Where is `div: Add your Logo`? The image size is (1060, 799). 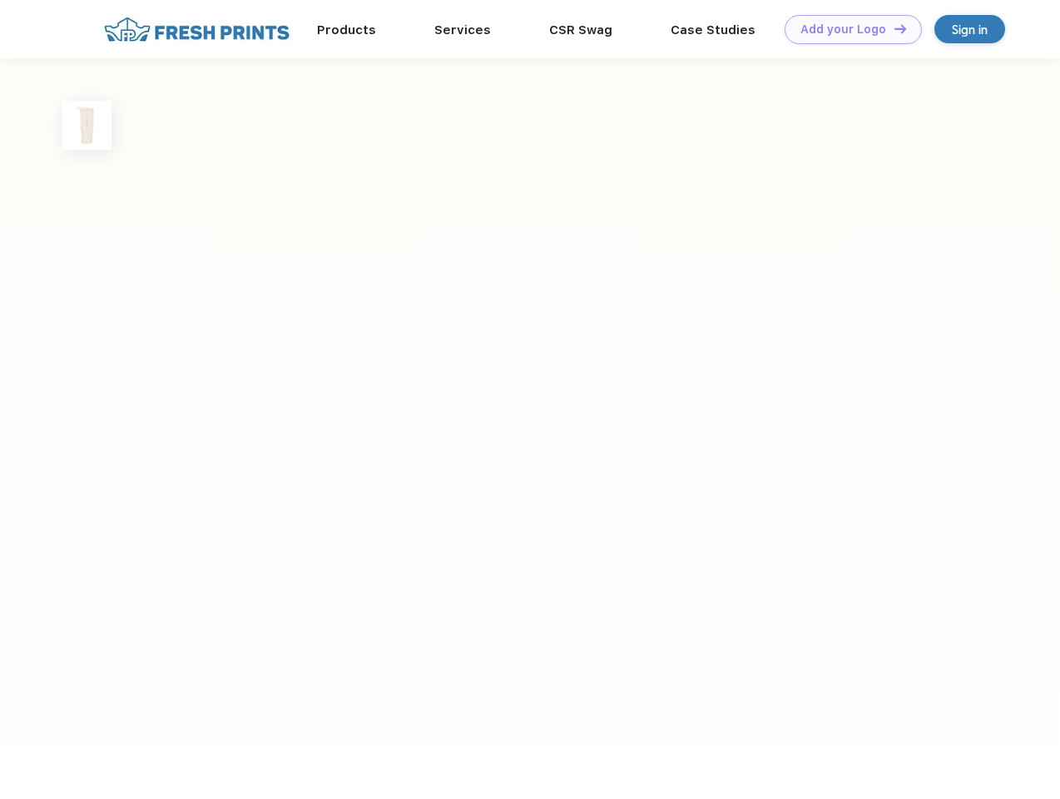 div: Add your Logo is located at coordinates (843, 29).